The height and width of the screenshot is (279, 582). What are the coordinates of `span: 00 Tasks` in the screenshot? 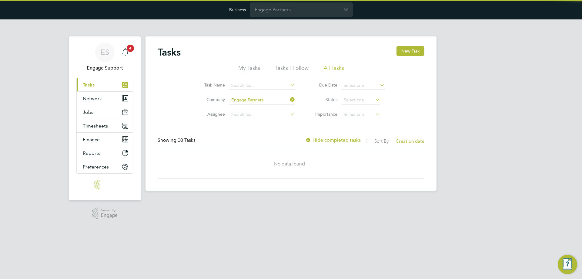 It's located at (186, 140).